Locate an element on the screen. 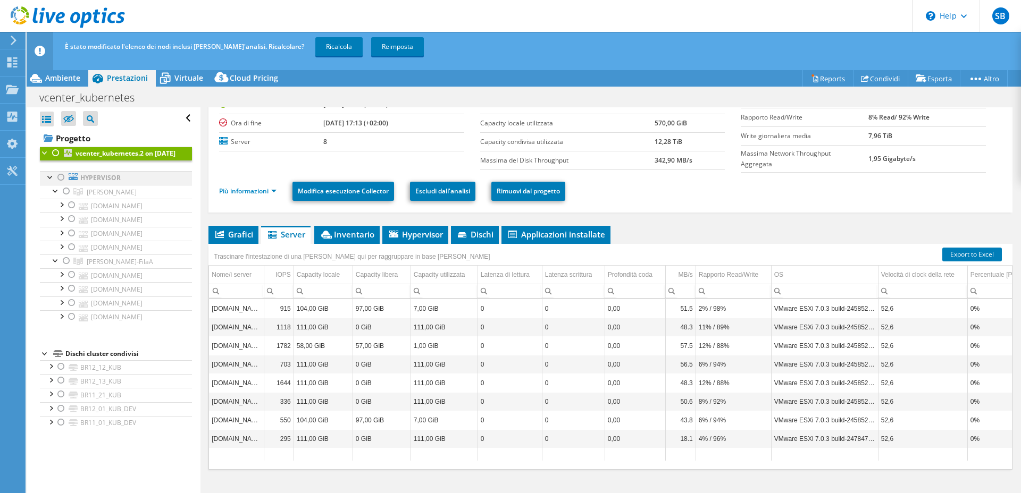  td: Column MB/s, Value 57.5 is located at coordinates (680, 346).